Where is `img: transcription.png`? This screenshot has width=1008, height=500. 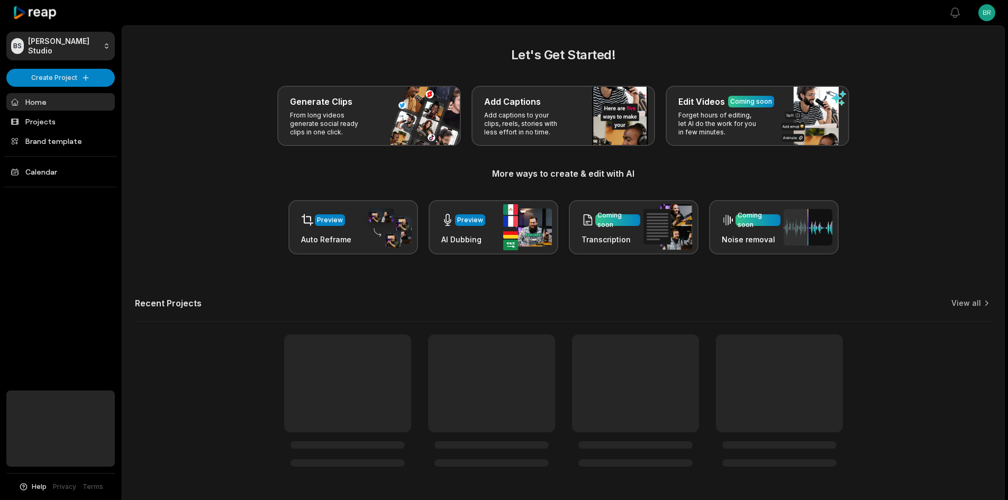
img: transcription.png is located at coordinates (668, 227).